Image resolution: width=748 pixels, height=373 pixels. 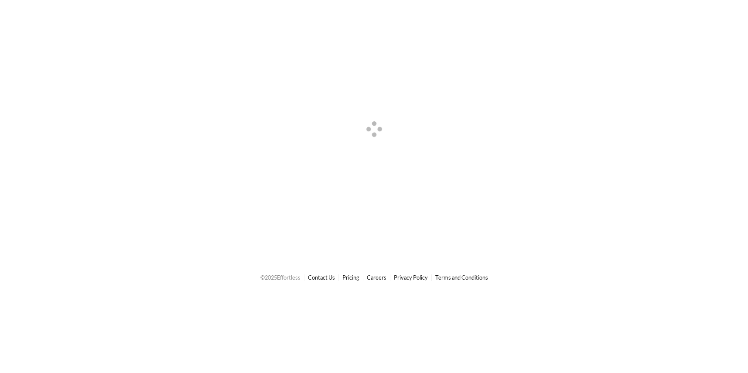 I want to click on span: © 2025 Effortless, so click(x=281, y=278).